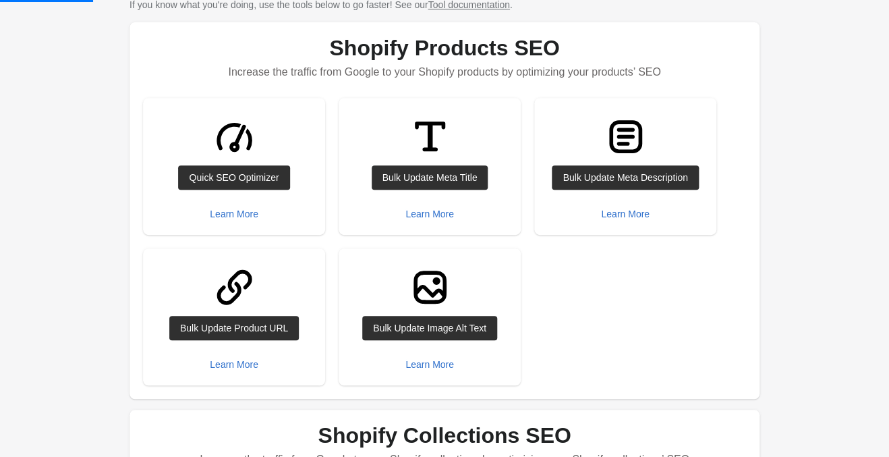 The width and height of the screenshot is (889, 457). What do you see at coordinates (430, 136) in the screenshot?
I see `img: TitleMinor-8a5de7e115299b8c2b1df9b13fb5e6d228e26d13b090cf20654de1eaf9bee786.svg` at bounding box center [430, 136].